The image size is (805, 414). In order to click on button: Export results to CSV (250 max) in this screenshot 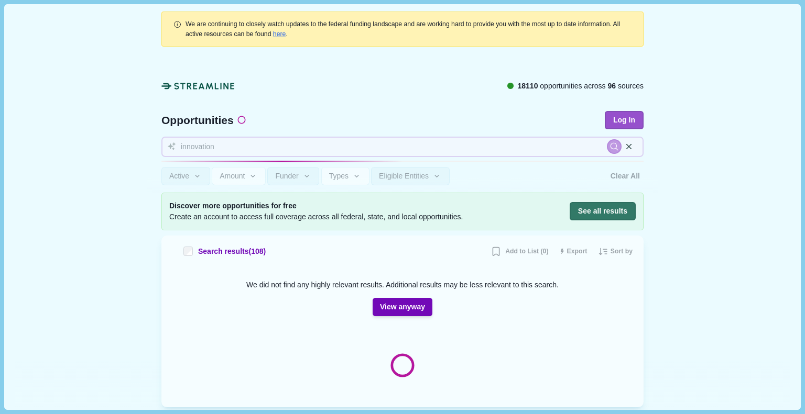, I will do `click(573, 251)`.